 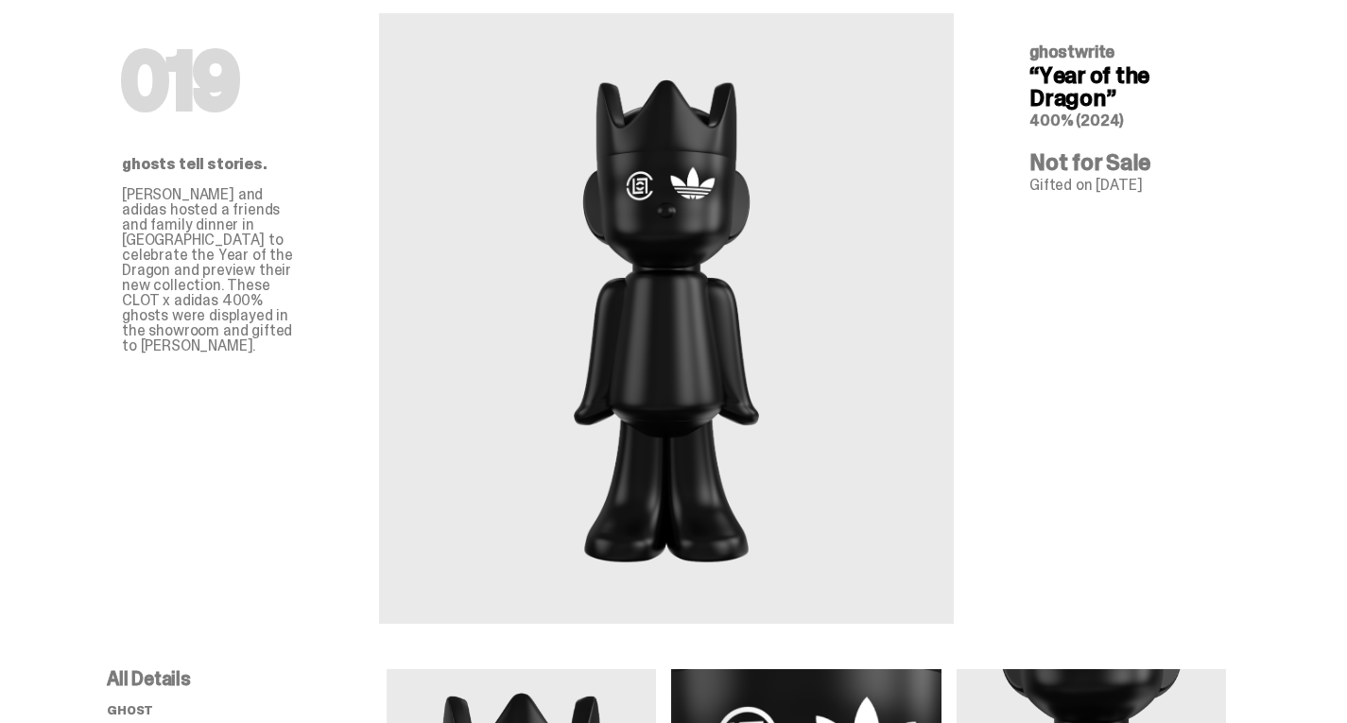 I want to click on span: ghostwrite, so click(x=1072, y=52).